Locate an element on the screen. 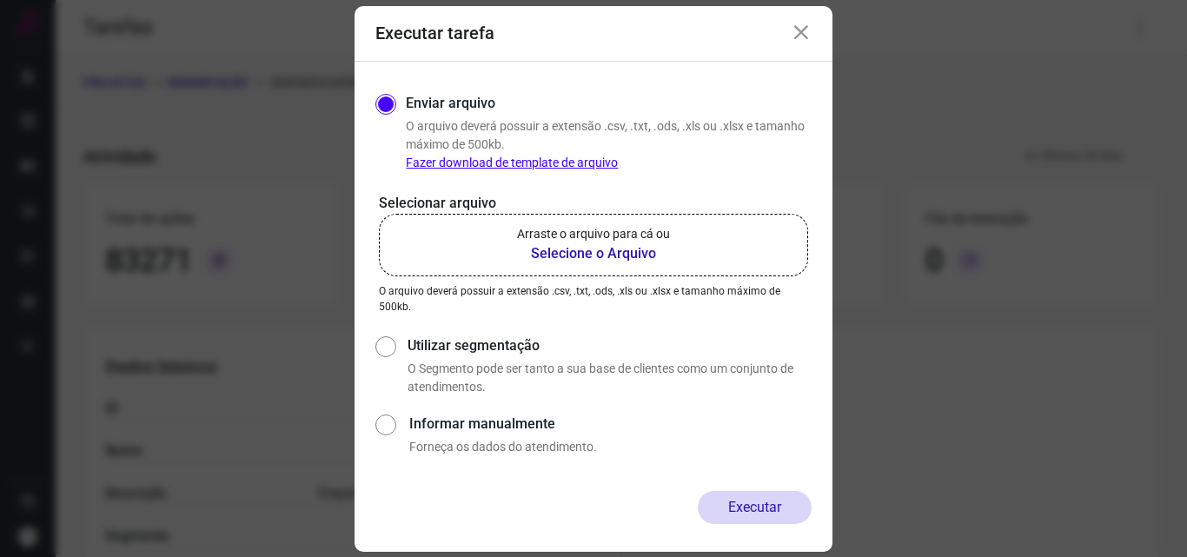  p: Forneça os dados do atendimento. is located at coordinates (610, 447).